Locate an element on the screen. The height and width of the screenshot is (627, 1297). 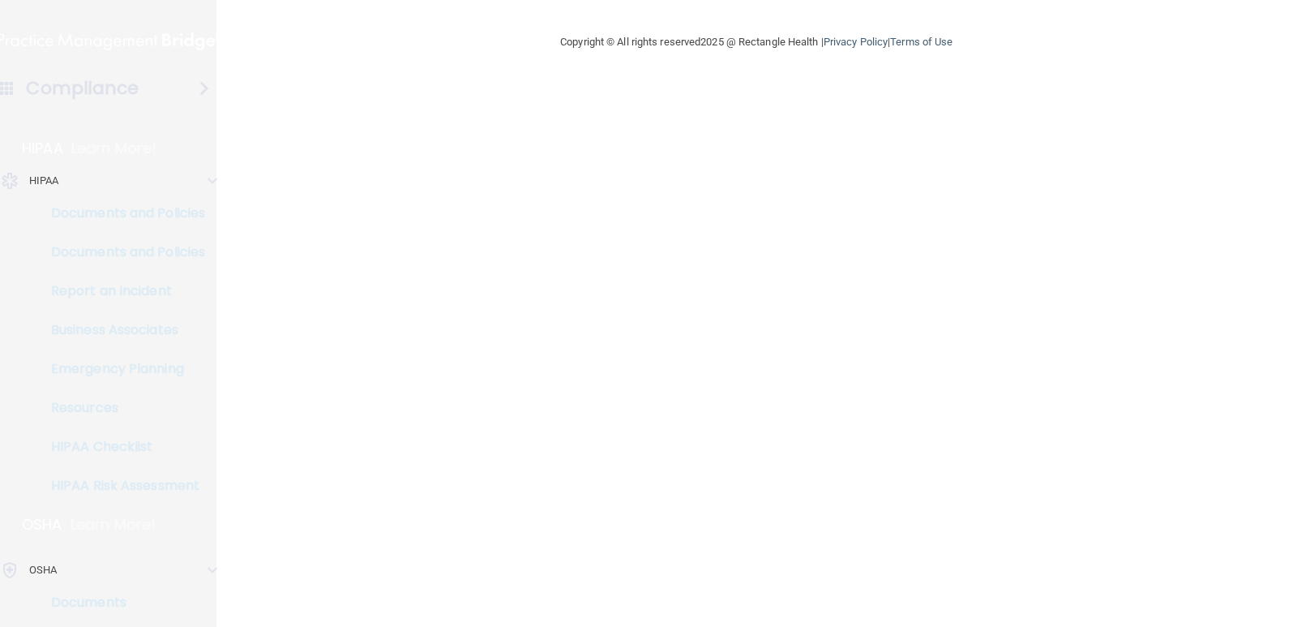
p: HIPAA Risk Assessment is located at coordinates (121, 486).